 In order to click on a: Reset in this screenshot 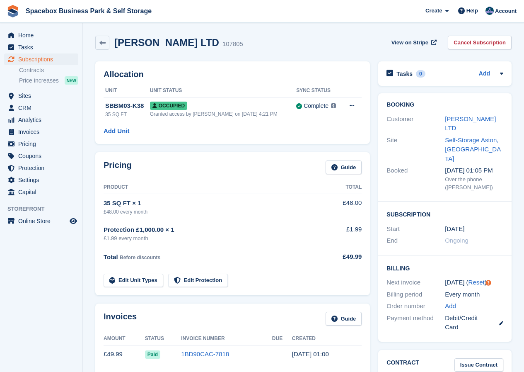, I will do `click(477, 282)`.